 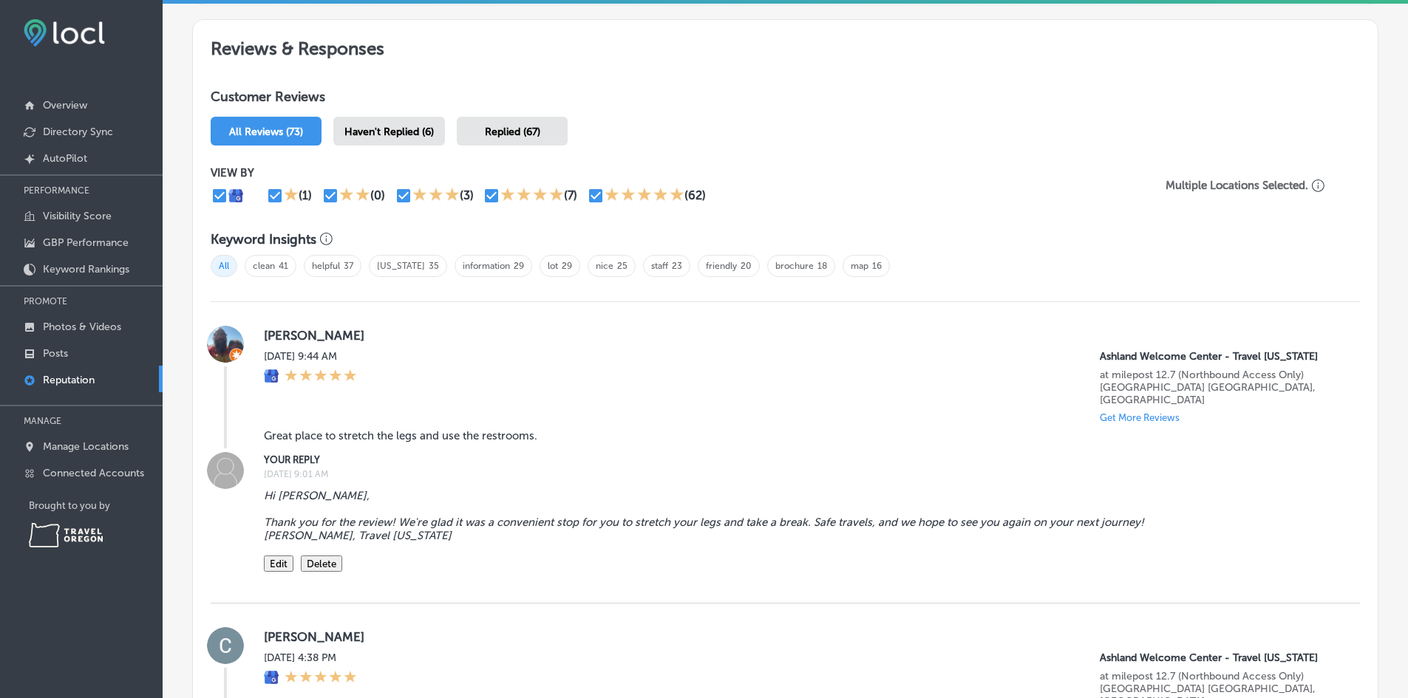 What do you see at coordinates (1236, 185) in the screenshot?
I see `p: Multiple Locations Selected.` at bounding box center [1236, 185].